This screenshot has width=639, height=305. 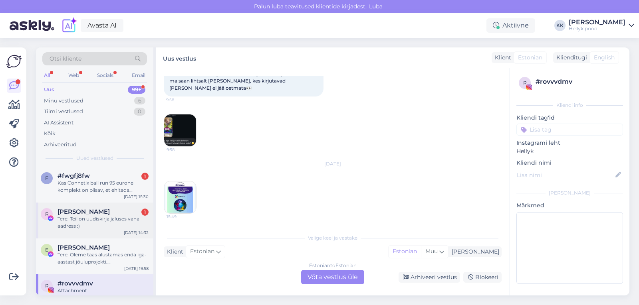 What do you see at coordinates (560, 26) in the screenshot?
I see `div: KK` at bounding box center [560, 26].